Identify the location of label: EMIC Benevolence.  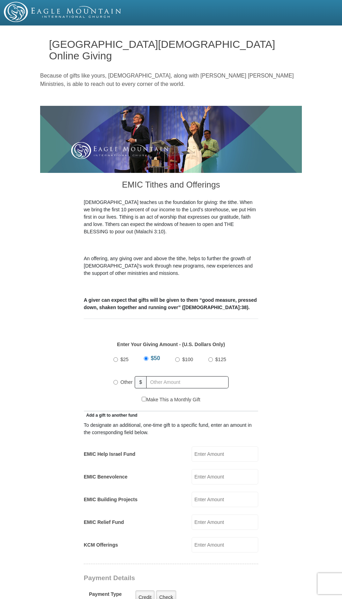
(105, 477).